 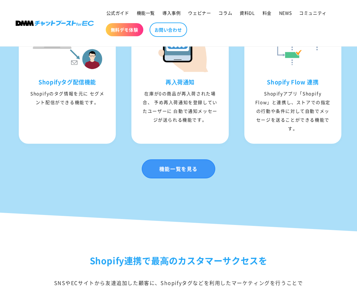 What do you see at coordinates (125, 30) in the screenshot?
I see `a: 無料デモ体験` at bounding box center [125, 30].